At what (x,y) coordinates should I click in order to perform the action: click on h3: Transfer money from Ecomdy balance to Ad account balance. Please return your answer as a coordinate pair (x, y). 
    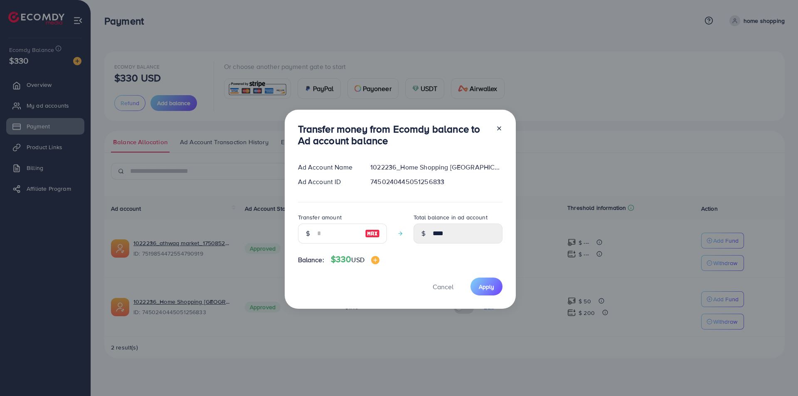
    Looking at the image, I should click on (394, 135).